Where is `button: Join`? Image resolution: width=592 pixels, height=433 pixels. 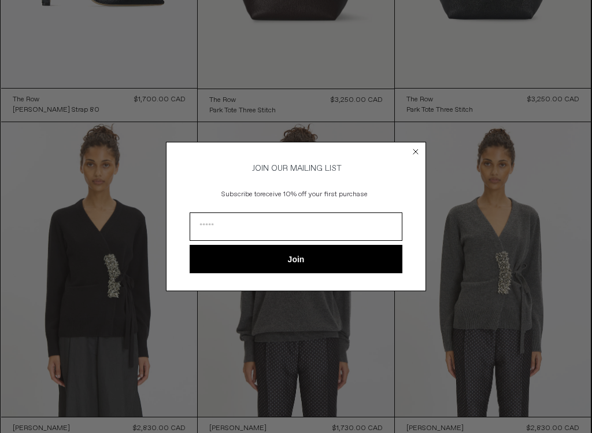
button: Join is located at coordinates (296, 259).